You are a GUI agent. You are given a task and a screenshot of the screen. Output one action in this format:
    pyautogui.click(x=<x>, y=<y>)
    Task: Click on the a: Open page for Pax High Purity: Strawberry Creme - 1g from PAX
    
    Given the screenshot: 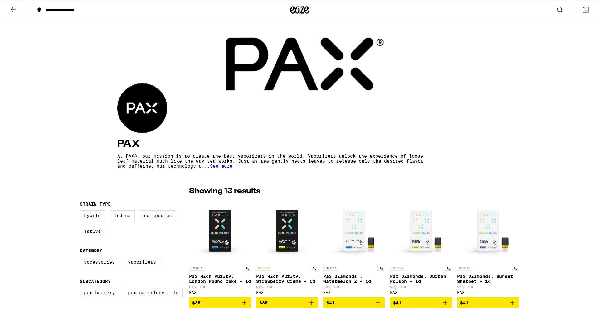 What is the action you would take?
    pyautogui.click(x=287, y=249)
    